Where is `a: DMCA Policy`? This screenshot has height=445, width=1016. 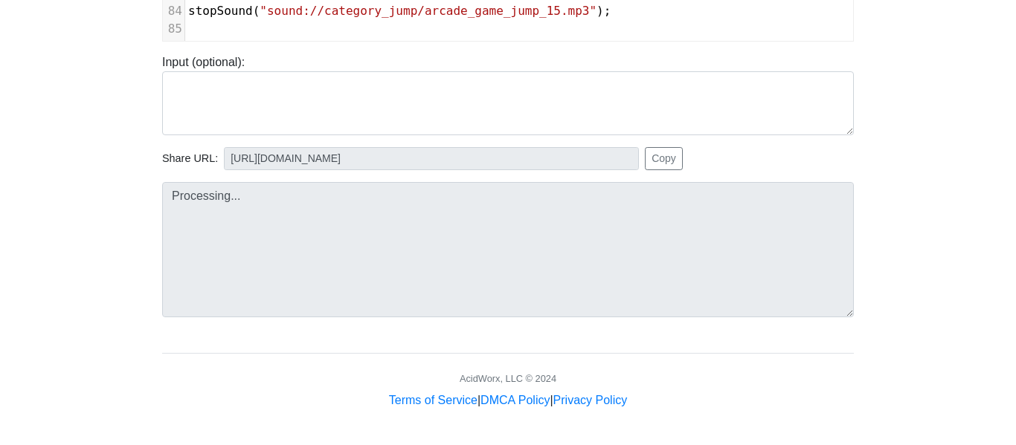
a: DMCA Policy is located at coordinates (514, 400).